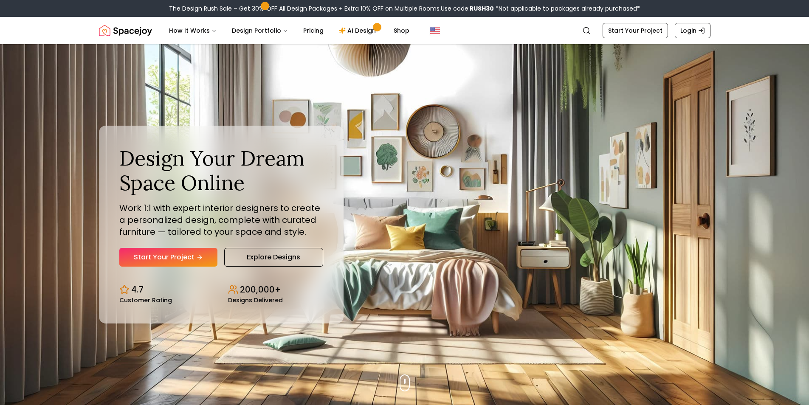 The width and height of the screenshot is (809, 405). What do you see at coordinates (125, 31) in the screenshot?
I see `a: Spacejoy` at bounding box center [125, 31].